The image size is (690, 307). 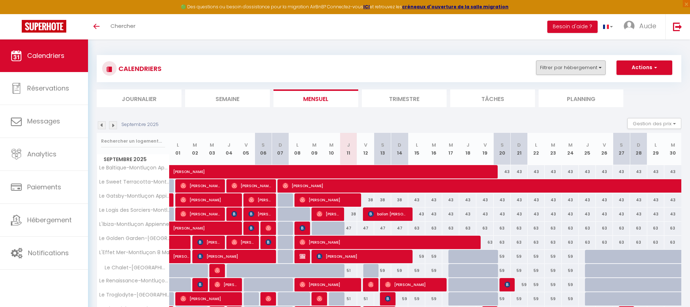 What do you see at coordinates (519, 145) in the screenshot?
I see `abbr: D` at bounding box center [519, 145].